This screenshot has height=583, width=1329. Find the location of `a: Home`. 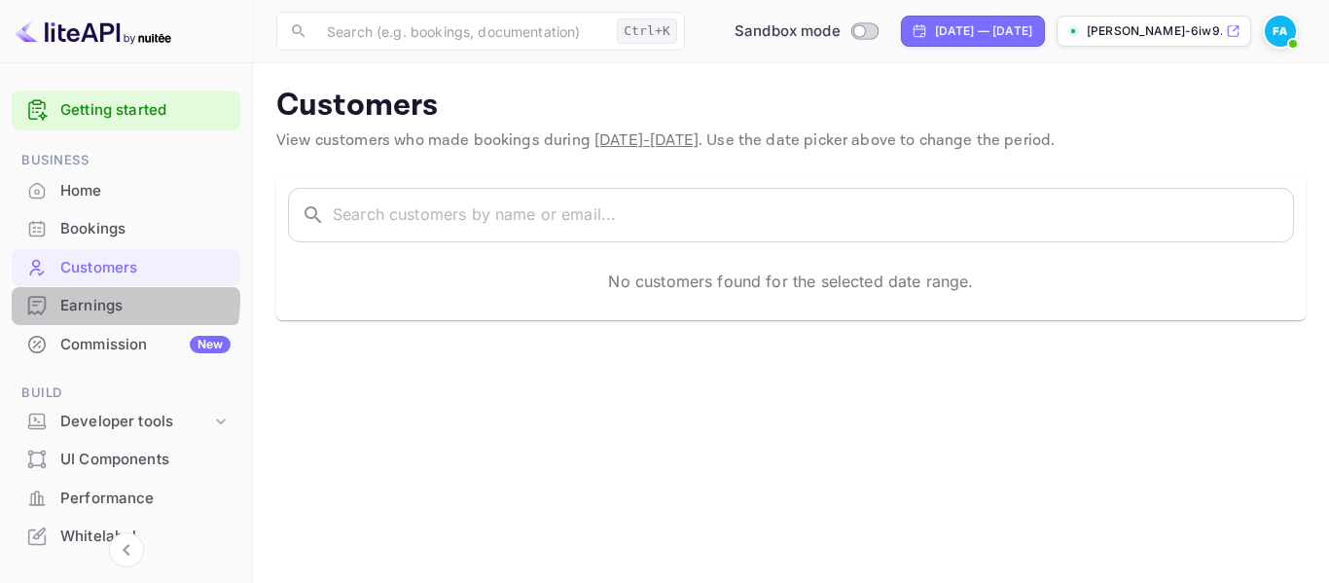

a: Home is located at coordinates (125, 190).